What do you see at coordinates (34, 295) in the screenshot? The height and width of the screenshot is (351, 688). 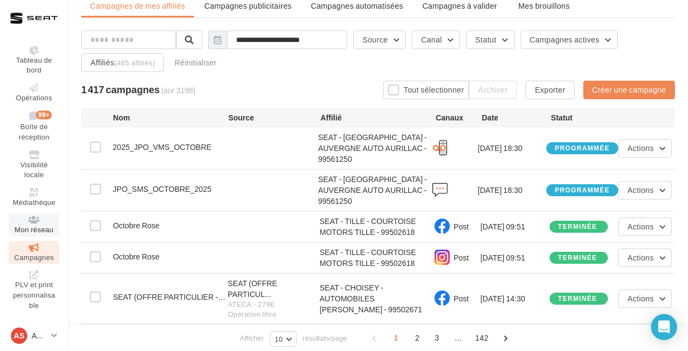 I see `span: PLV et print personnalisable` at bounding box center [34, 295].